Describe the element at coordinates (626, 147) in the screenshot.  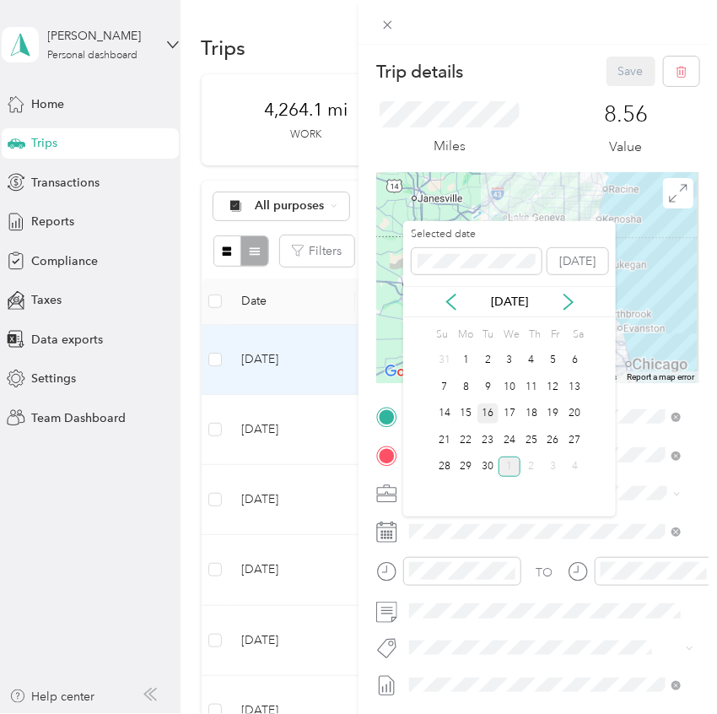
I see `p: Value` at that location.